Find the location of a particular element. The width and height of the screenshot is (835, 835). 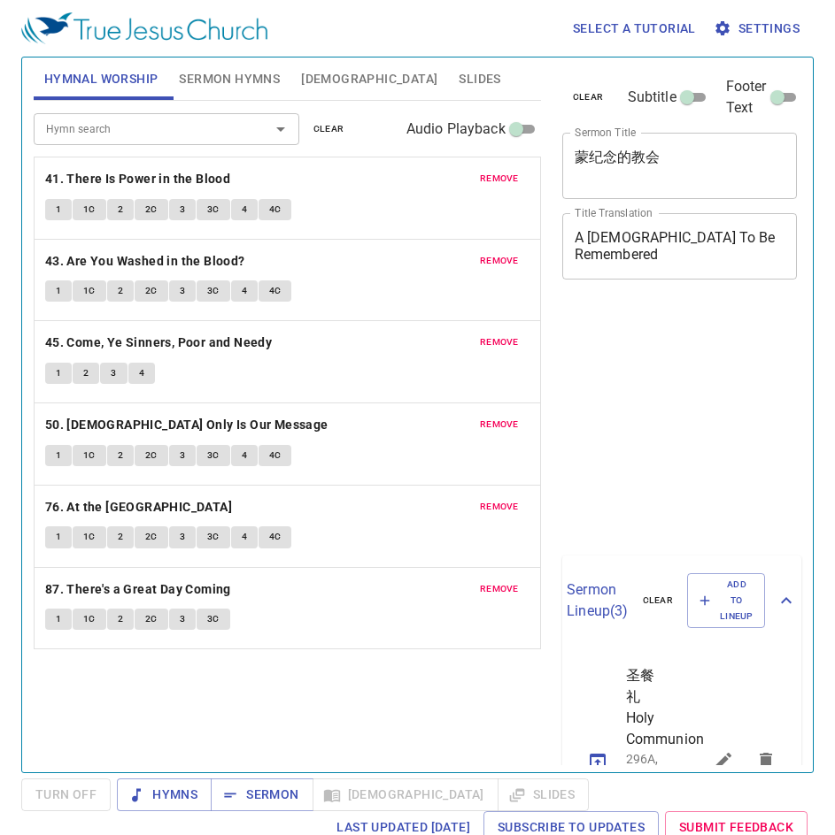

button: Select a tutorial is located at coordinates (634, 28).